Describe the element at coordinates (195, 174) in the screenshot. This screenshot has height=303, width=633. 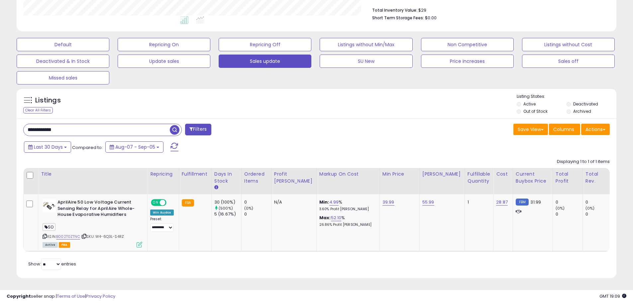
I see `div: Fulfillment` at that location.